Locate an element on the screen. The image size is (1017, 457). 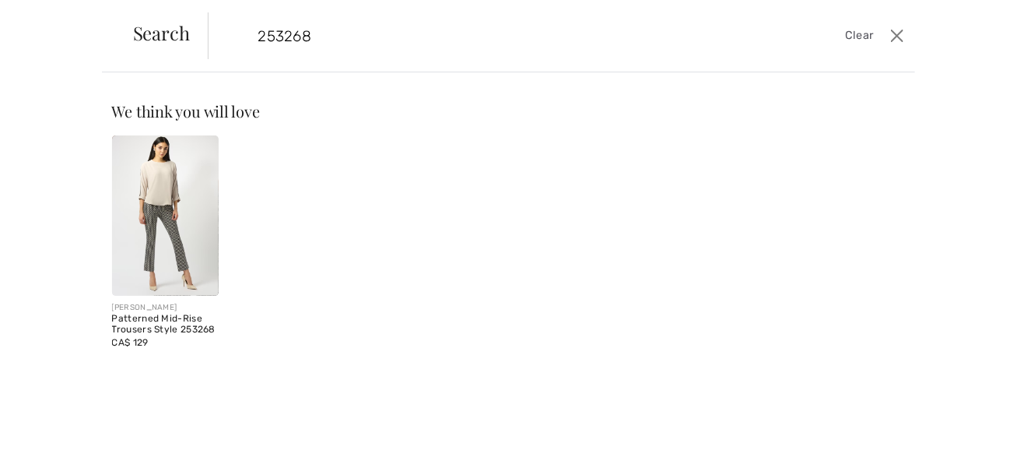
span: Clear is located at coordinates (859, 36).